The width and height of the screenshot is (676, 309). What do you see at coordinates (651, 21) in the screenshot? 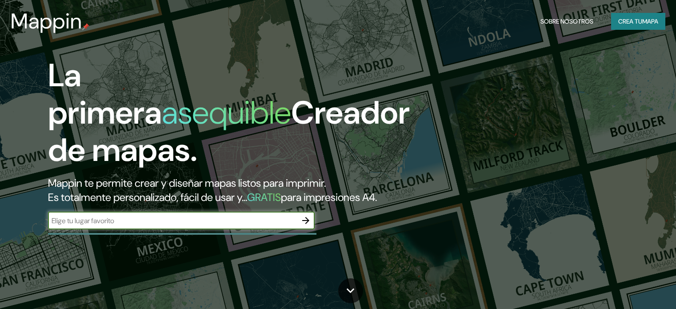
I see `font: mapa` at bounding box center [651, 21].